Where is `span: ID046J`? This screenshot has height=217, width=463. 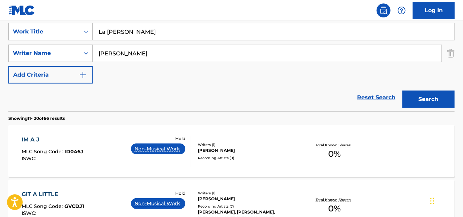
span: ID046J is located at coordinates (74, 152).